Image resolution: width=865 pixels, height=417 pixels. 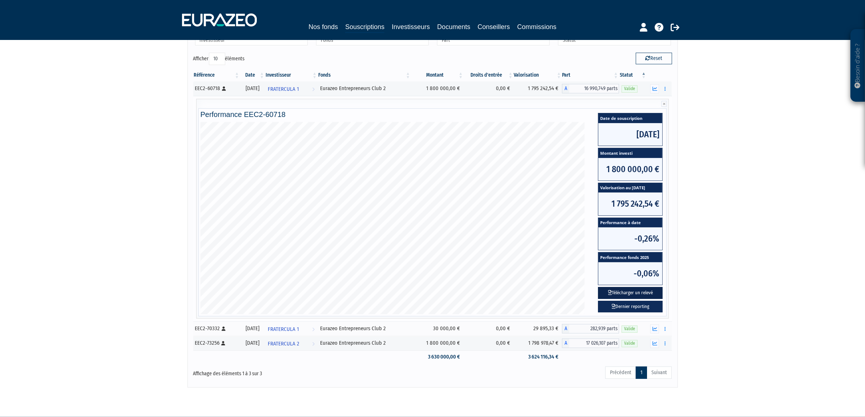 I want to click on span: 1 795 242,54 €, so click(x=630, y=204).